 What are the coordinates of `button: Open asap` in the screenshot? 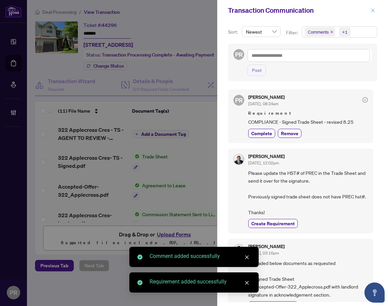 It's located at (375, 293).